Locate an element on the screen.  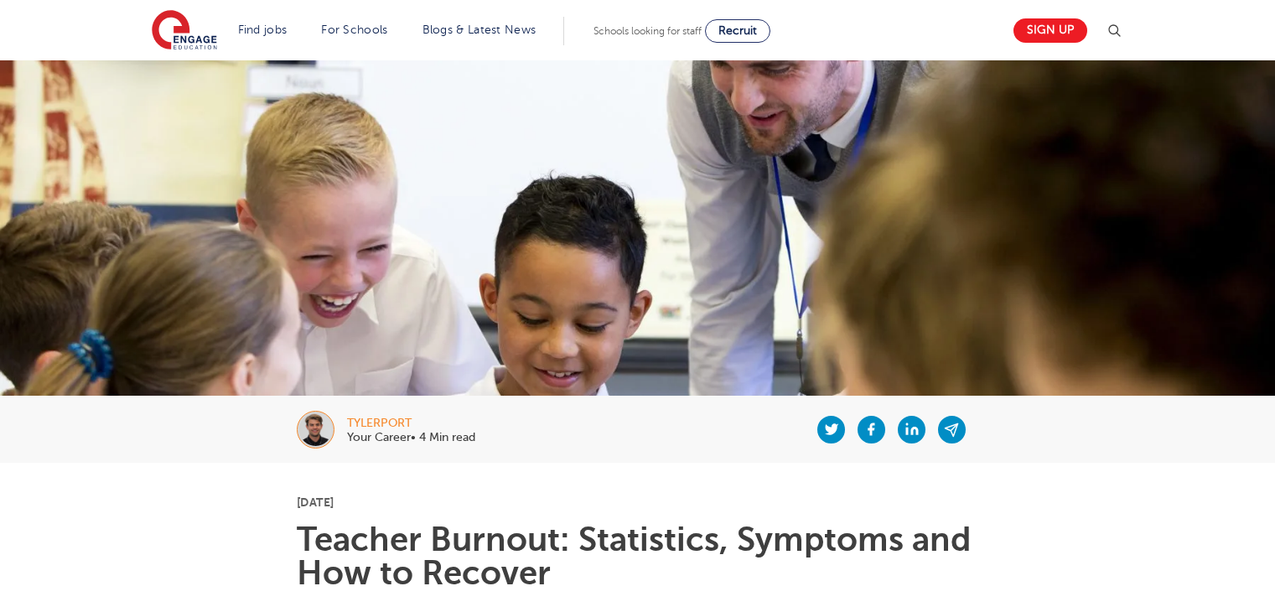
a: Sign up is located at coordinates (1050, 30).